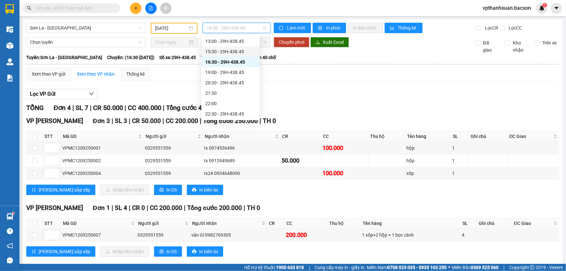  Describe the element at coordinates (121, 121) in the screenshot. I see `span: SL 3` at that location.